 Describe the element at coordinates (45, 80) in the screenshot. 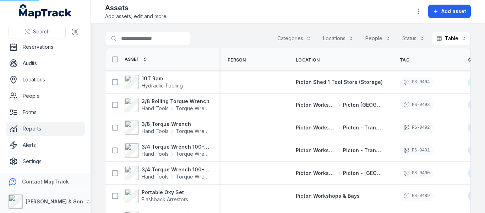

I see `a: Locations` at that location.